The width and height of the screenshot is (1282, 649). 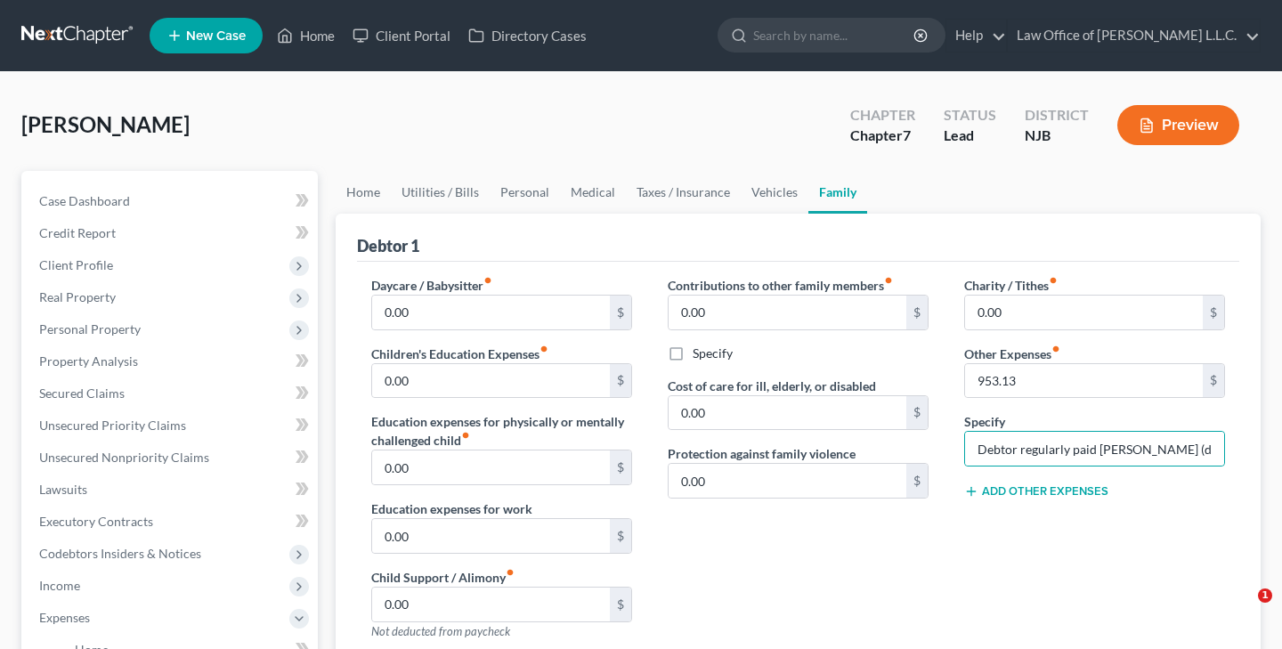 I want to click on a: Utilities / Bills, so click(x=440, y=192).